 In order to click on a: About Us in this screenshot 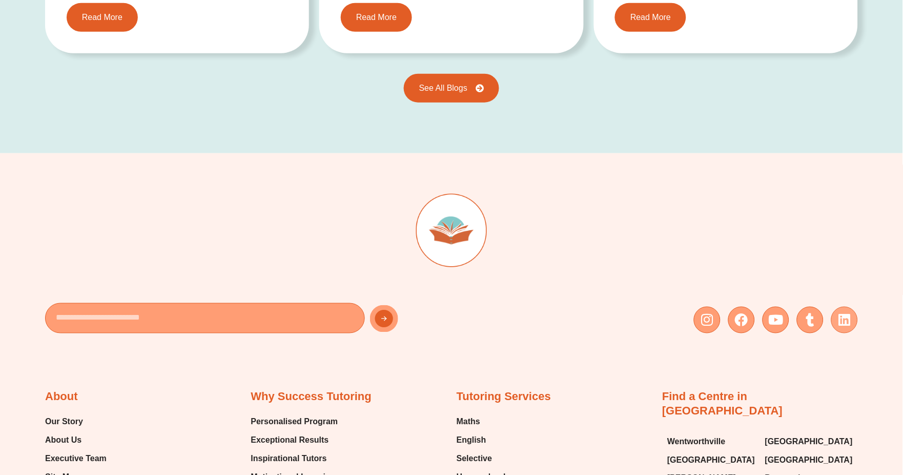, I will do `click(83, 440)`.